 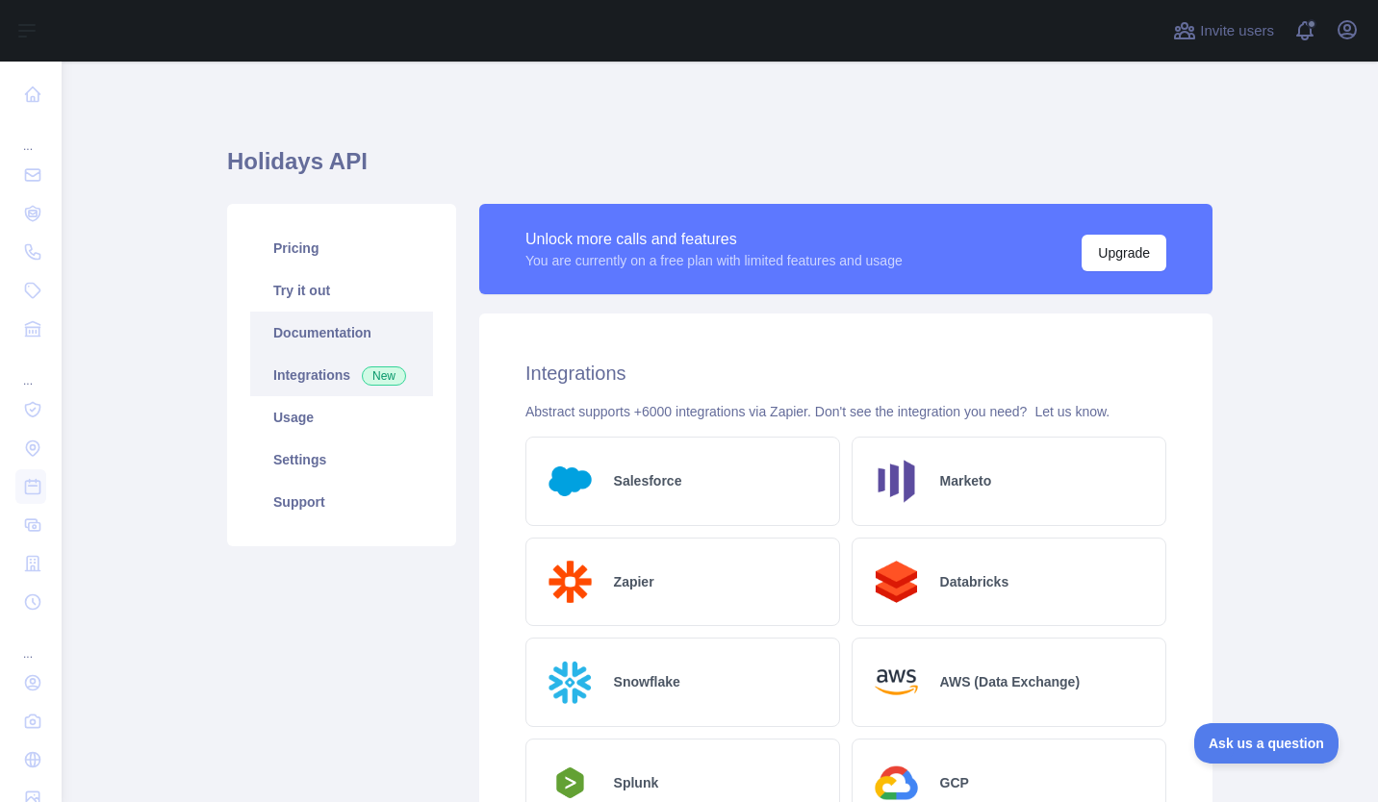 I want to click on h2: GCP, so click(x=954, y=783).